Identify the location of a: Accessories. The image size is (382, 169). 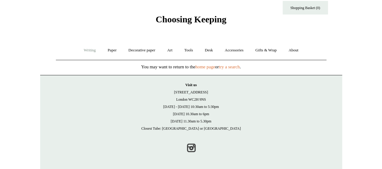
(234, 50).